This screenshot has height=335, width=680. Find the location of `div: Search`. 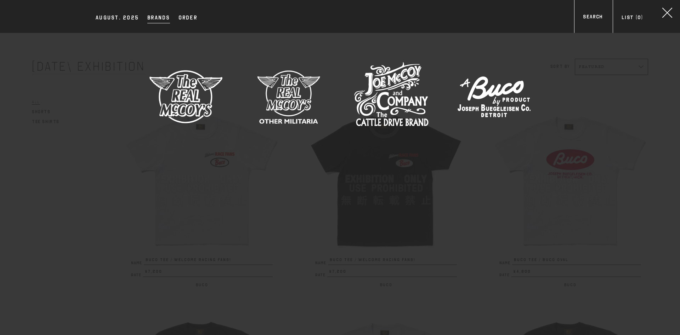

div: Search is located at coordinates (592, 18).